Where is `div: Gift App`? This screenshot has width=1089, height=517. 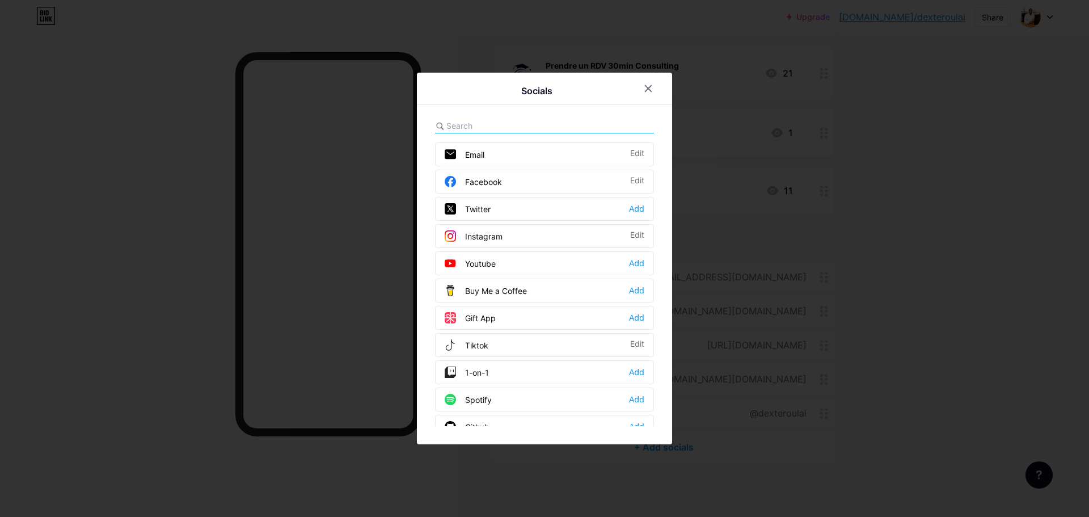 div: Gift App is located at coordinates (470, 318).